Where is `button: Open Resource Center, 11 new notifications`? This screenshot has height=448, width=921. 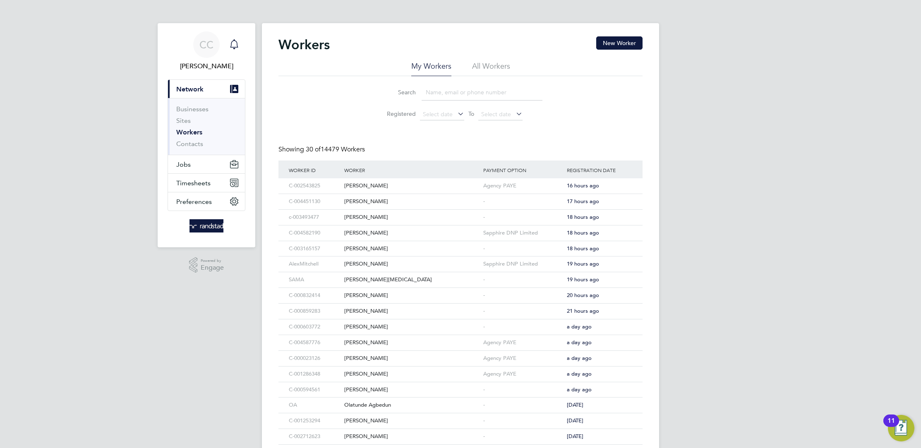 button: Open Resource Center, 11 new notifications is located at coordinates (901, 428).